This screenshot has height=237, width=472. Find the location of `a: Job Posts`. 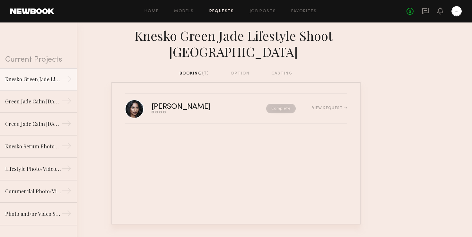

a: Job Posts is located at coordinates (263, 11).